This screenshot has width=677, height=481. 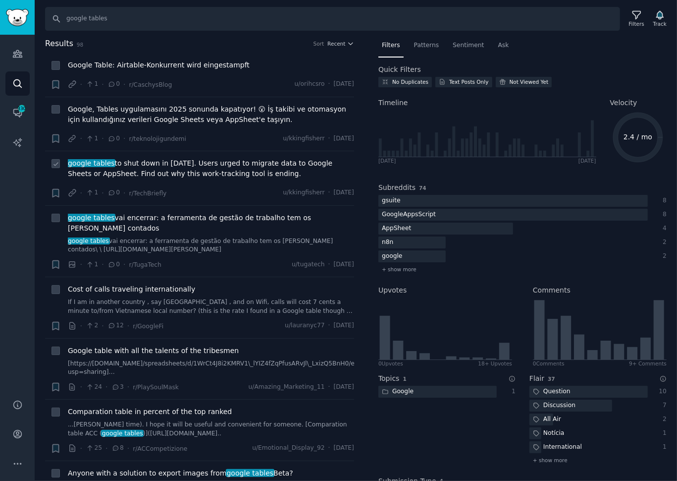 I want to click on div: 10, so click(x=663, y=391).